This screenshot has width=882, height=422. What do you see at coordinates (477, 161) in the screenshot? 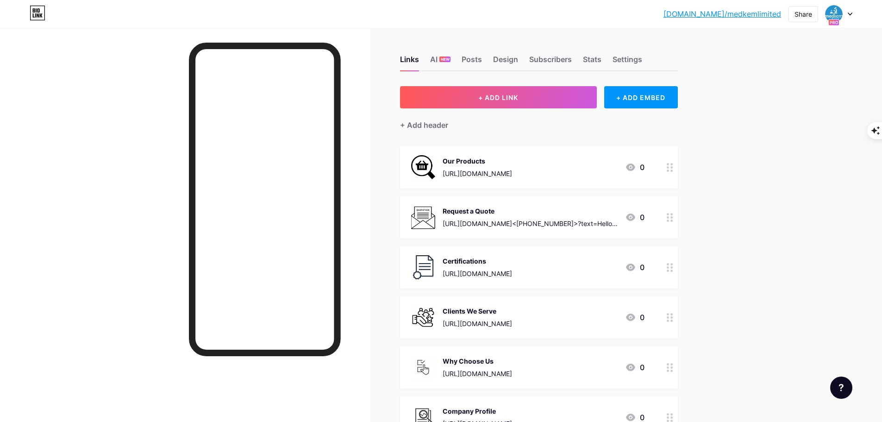
I see `div: Our Products` at bounding box center [477, 161].